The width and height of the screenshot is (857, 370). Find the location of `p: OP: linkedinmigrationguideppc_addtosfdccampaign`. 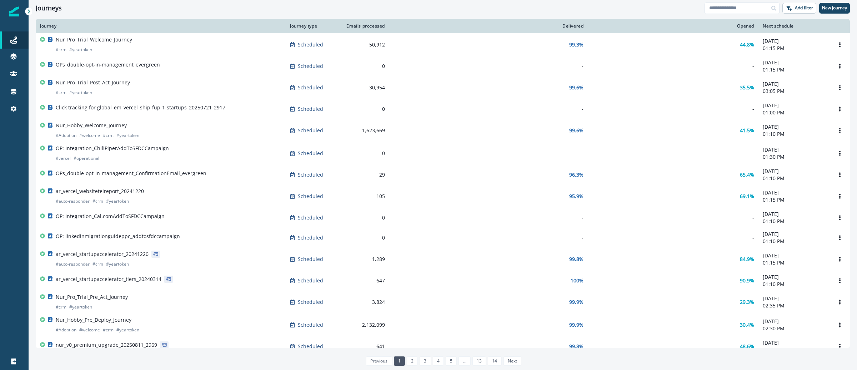

p: OP: linkedinmigrationguideppc_addtosfdccampaign is located at coordinates (118, 236).